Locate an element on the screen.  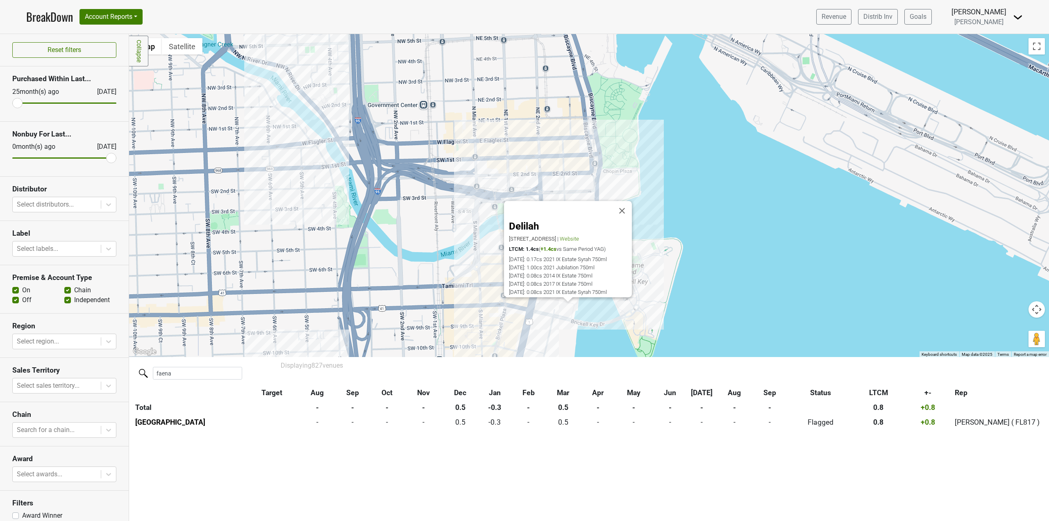
th: Aug: activate to sort column ascending is located at coordinates (734, 393).